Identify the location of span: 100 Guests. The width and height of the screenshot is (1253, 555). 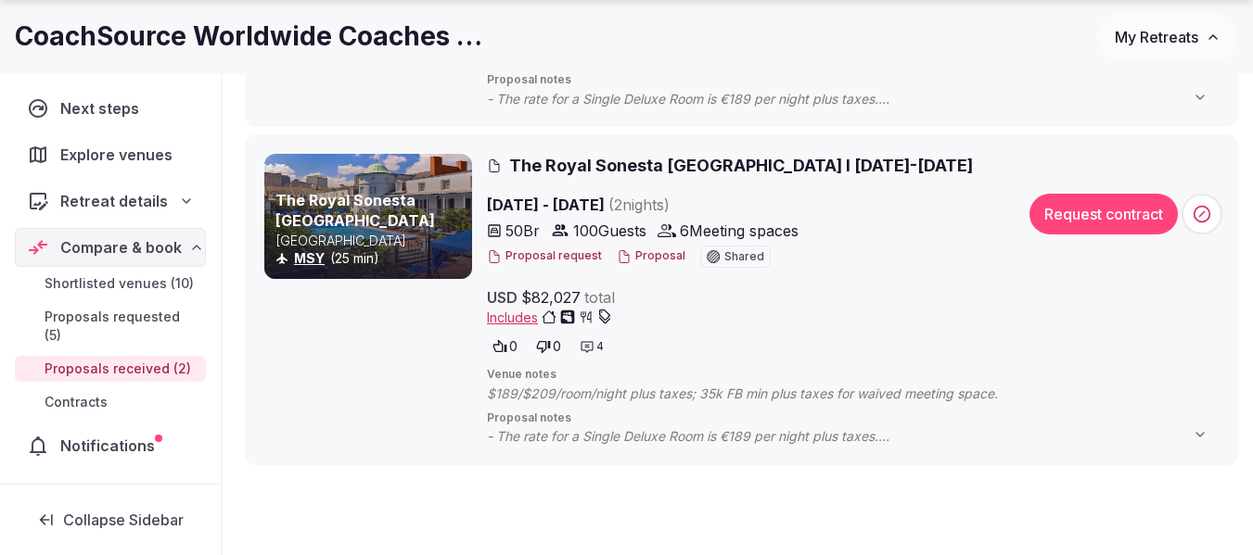
(609, 231).